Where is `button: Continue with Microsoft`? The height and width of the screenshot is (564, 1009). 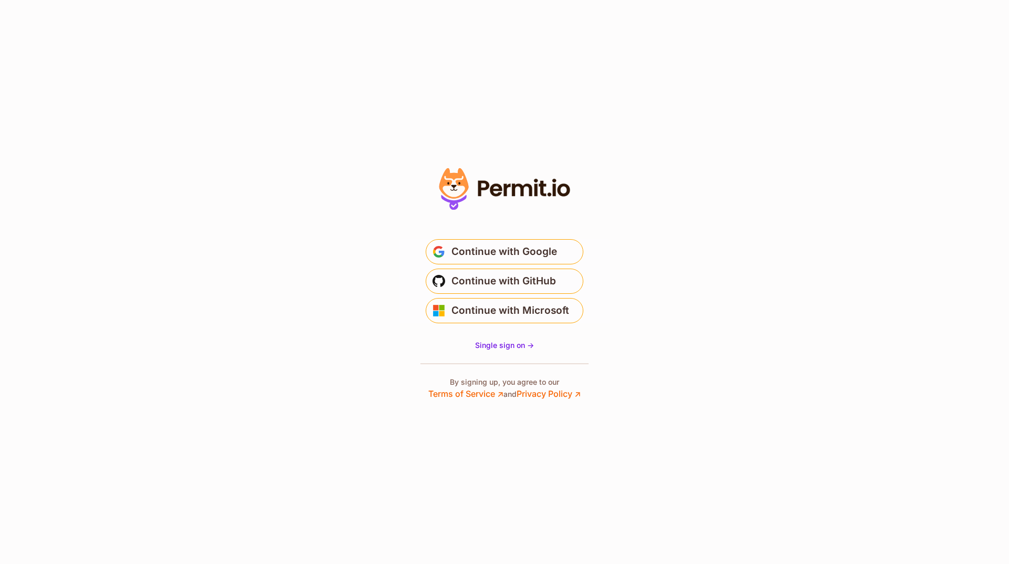
button: Continue with Microsoft is located at coordinates (505, 311).